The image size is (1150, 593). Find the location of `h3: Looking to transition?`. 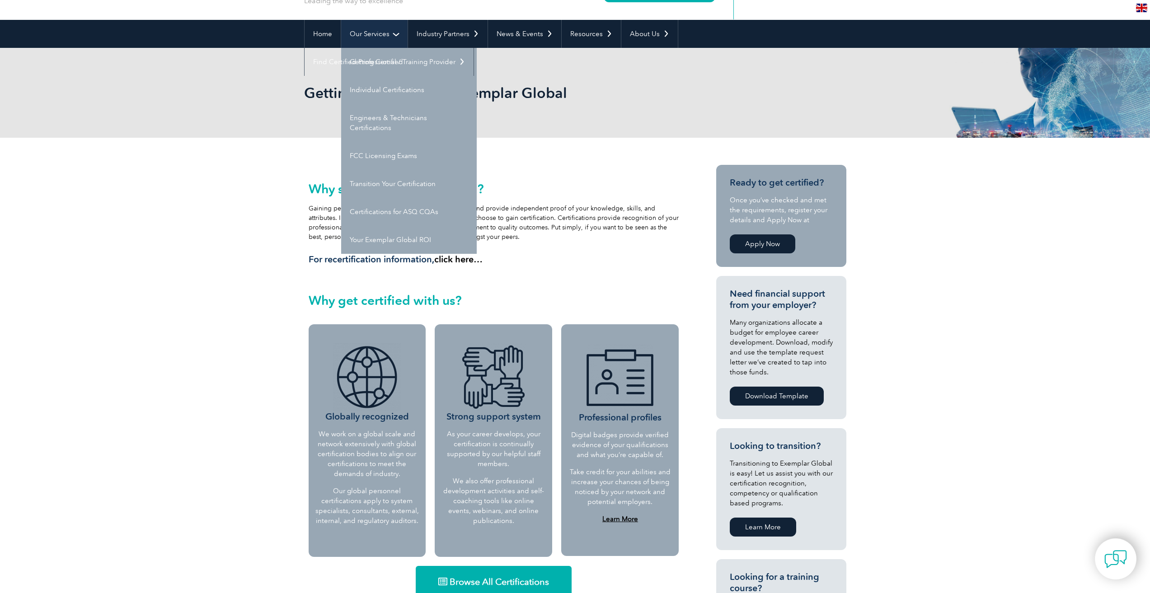

h3: Looking to transition? is located at coordinates (781, 446).